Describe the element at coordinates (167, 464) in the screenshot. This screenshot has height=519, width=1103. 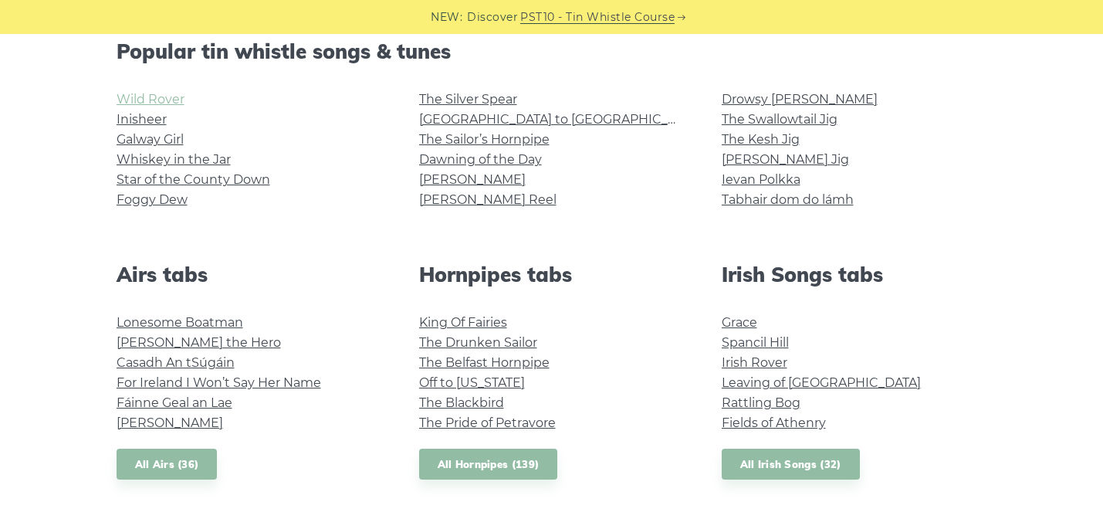
I see `a: All Airs (36)` at that location.